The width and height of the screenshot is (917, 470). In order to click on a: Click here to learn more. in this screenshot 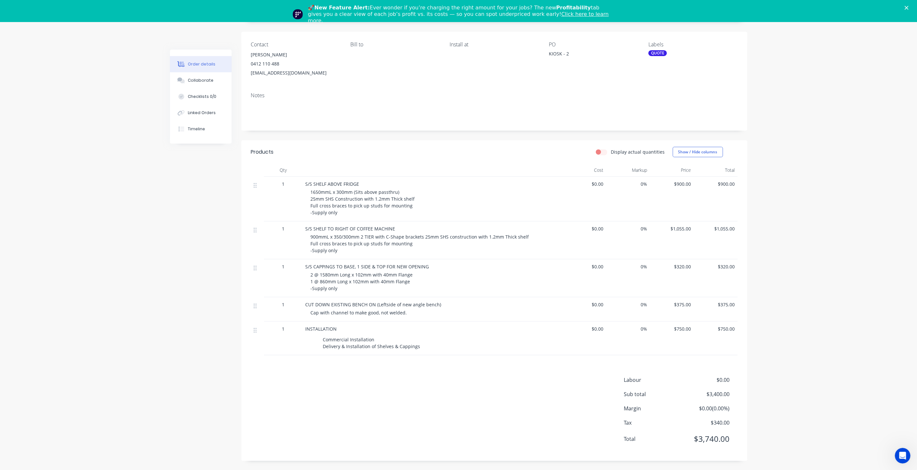, I will do `click(458, 17)`.